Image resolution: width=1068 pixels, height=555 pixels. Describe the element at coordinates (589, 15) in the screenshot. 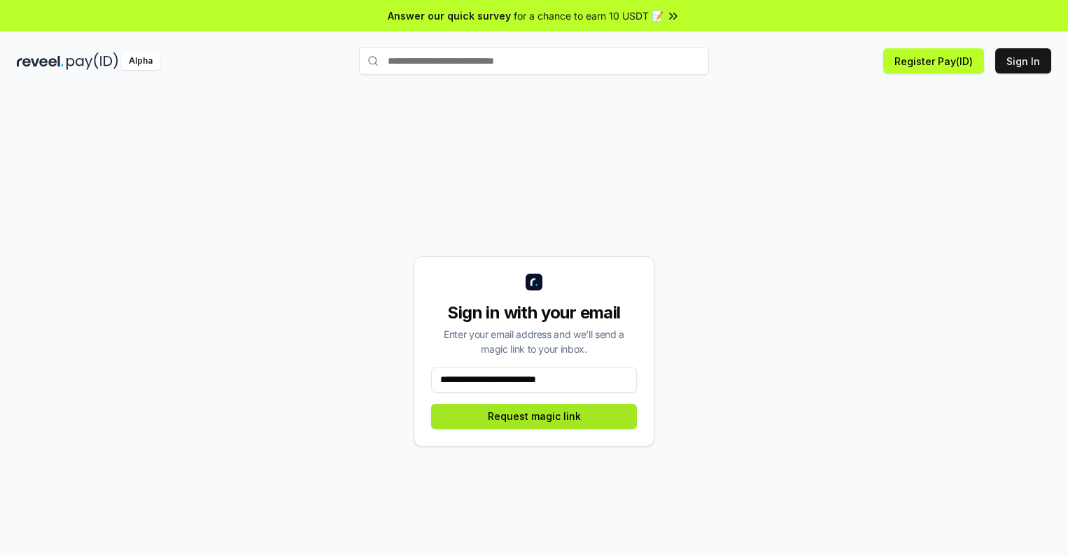

I see `span: for a chance to earn 10 USDT 📝` at that location.